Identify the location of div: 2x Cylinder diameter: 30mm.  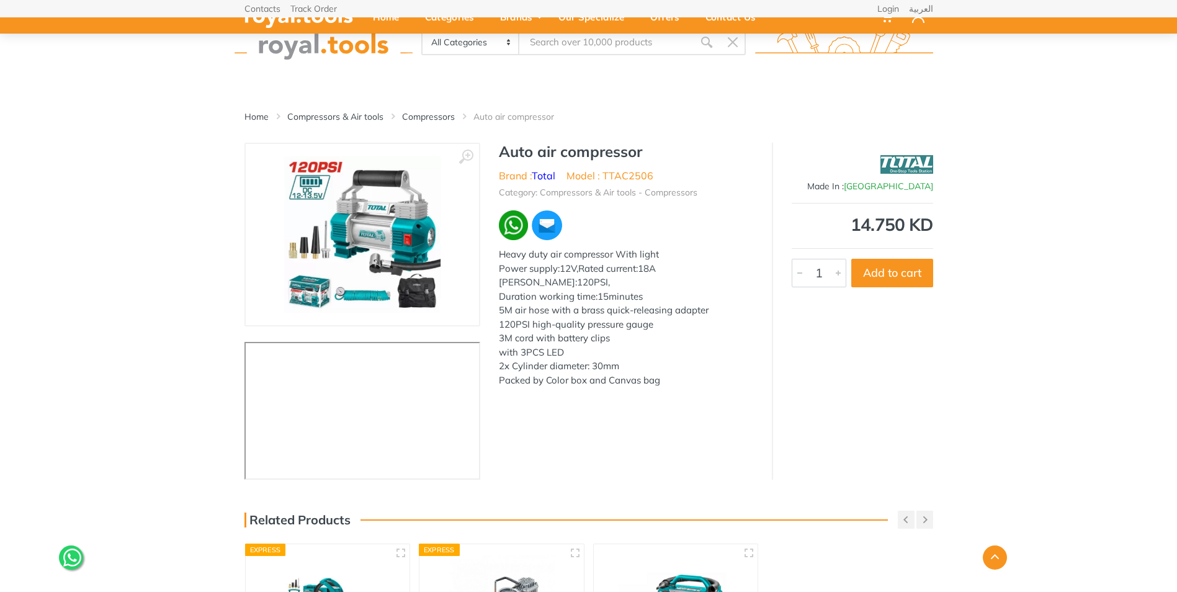
(626, 366).